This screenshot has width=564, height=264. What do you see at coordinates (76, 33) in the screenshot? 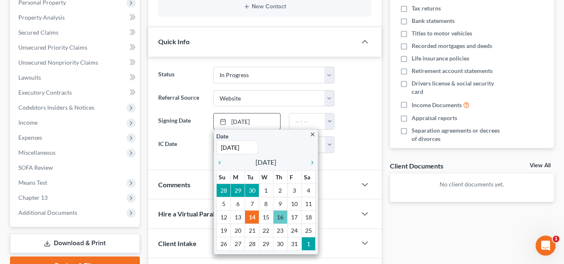
I see `a: Secured Claims` at bounding box center [76, 33].